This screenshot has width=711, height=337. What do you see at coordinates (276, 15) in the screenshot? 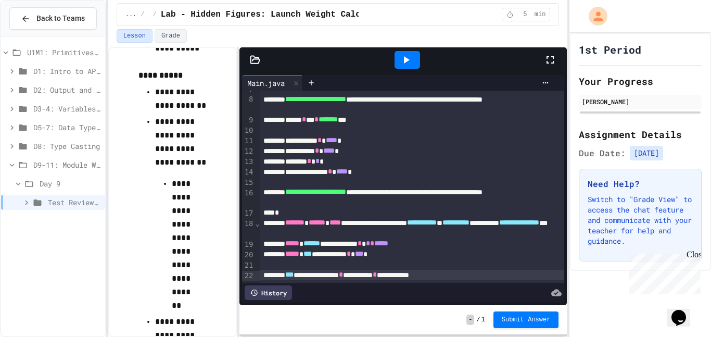
I see `span: Lab - Hidden Figures: Launch Weight Calculator` at bounding box center [276, 15].